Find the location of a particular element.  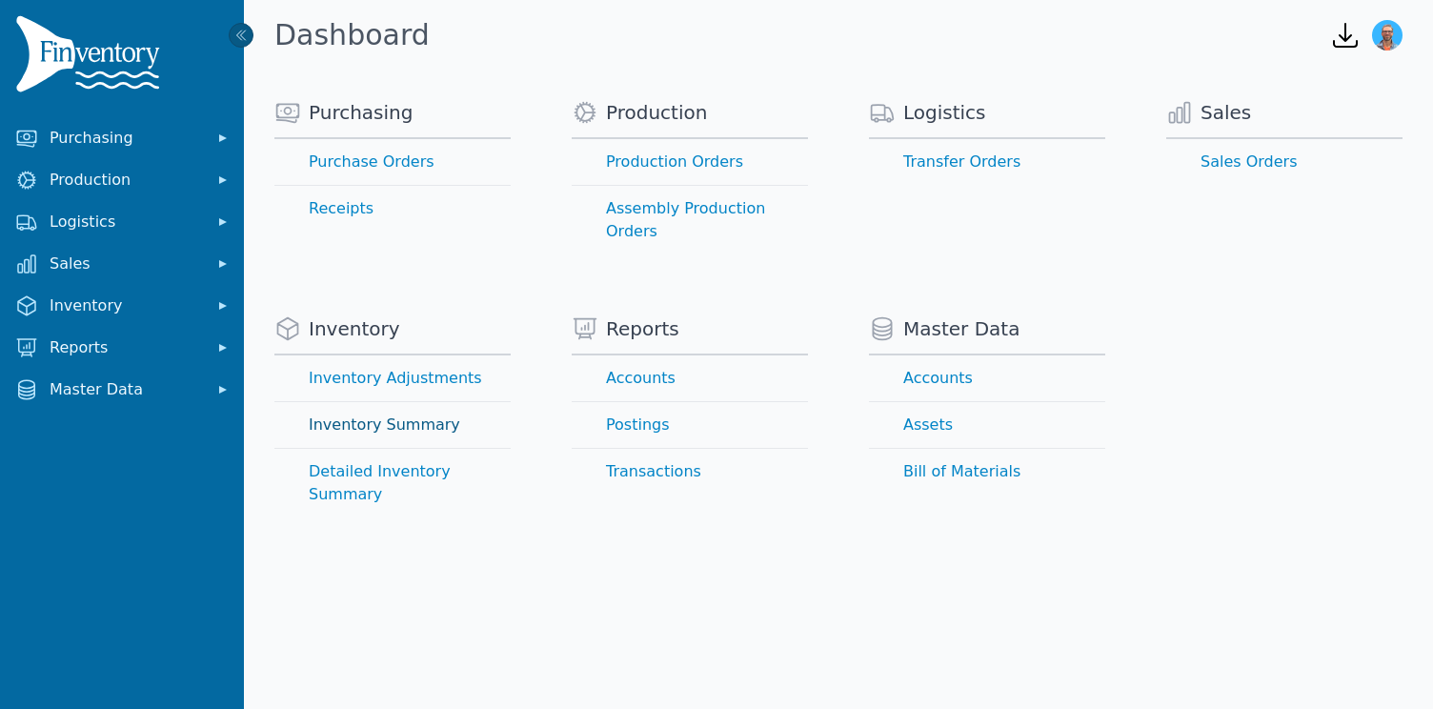

a: Production Orders is located at coordinates (690, 162).